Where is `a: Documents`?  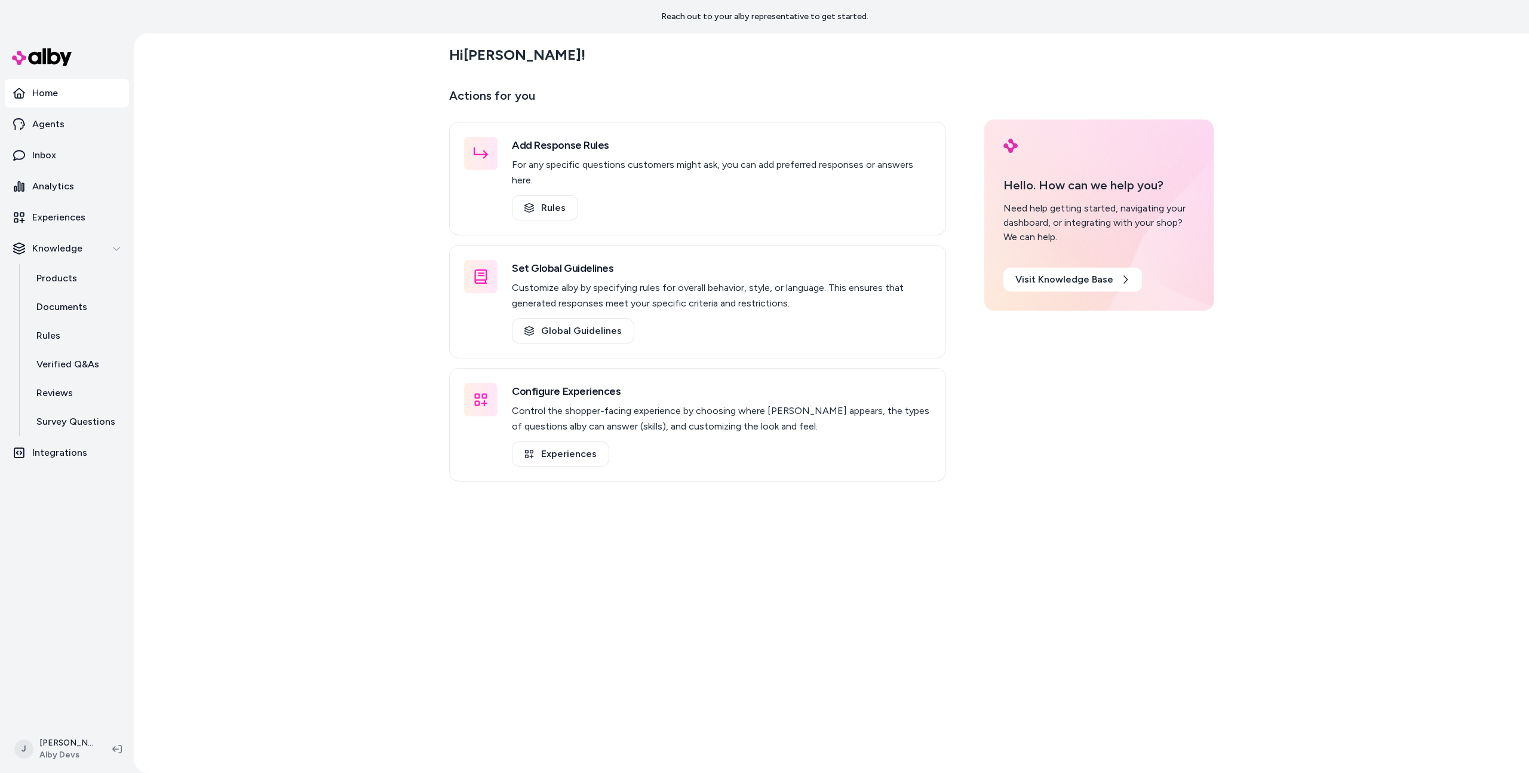 a: Documents is located at coordinates (76, 307).